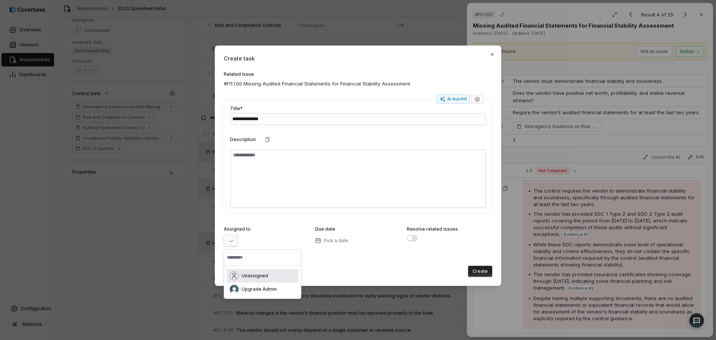 Image resolution: width=716 pixels, height=340 pixels. What do you see at coordinates (453, 99) in the screenshot?
I see `button: AI Autofill` at bounding box center [453, 99].